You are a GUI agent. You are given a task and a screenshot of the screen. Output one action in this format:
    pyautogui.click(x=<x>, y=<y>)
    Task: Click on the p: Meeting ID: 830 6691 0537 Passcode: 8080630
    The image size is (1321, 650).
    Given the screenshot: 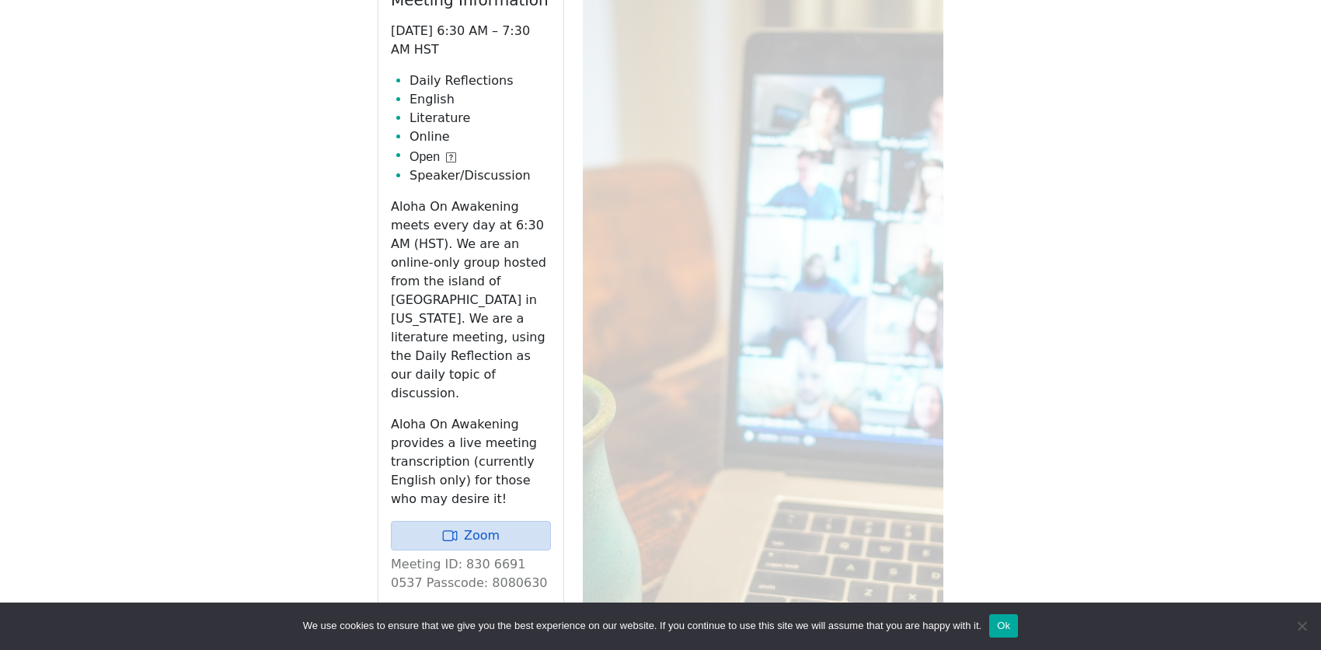 What is the action you would take?
    pyautogui.click(x=471, y=573)
    